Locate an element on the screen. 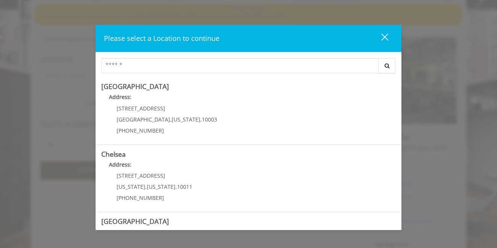  span: 10011 is located at coordinates (185, 187).